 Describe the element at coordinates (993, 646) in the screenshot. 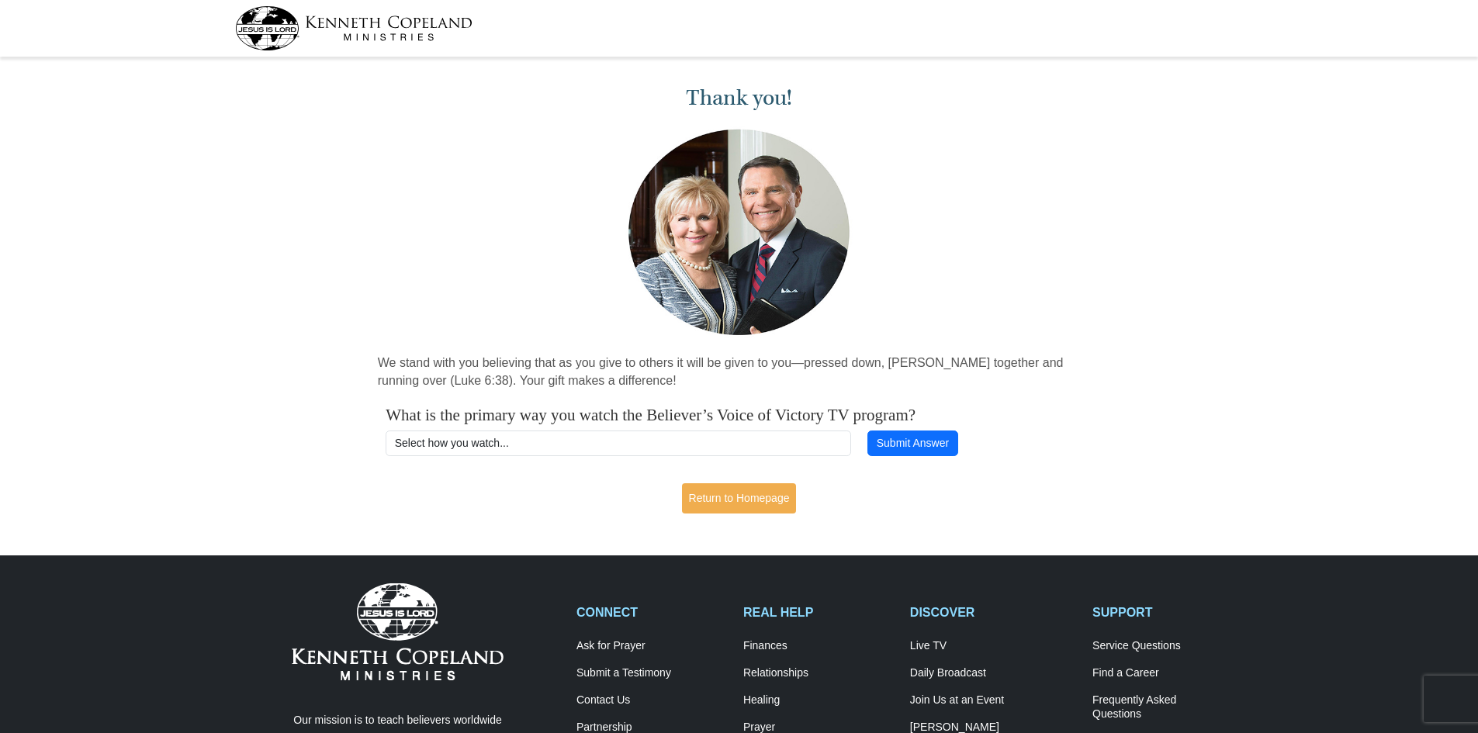

I see `a: Live TV` at that location.